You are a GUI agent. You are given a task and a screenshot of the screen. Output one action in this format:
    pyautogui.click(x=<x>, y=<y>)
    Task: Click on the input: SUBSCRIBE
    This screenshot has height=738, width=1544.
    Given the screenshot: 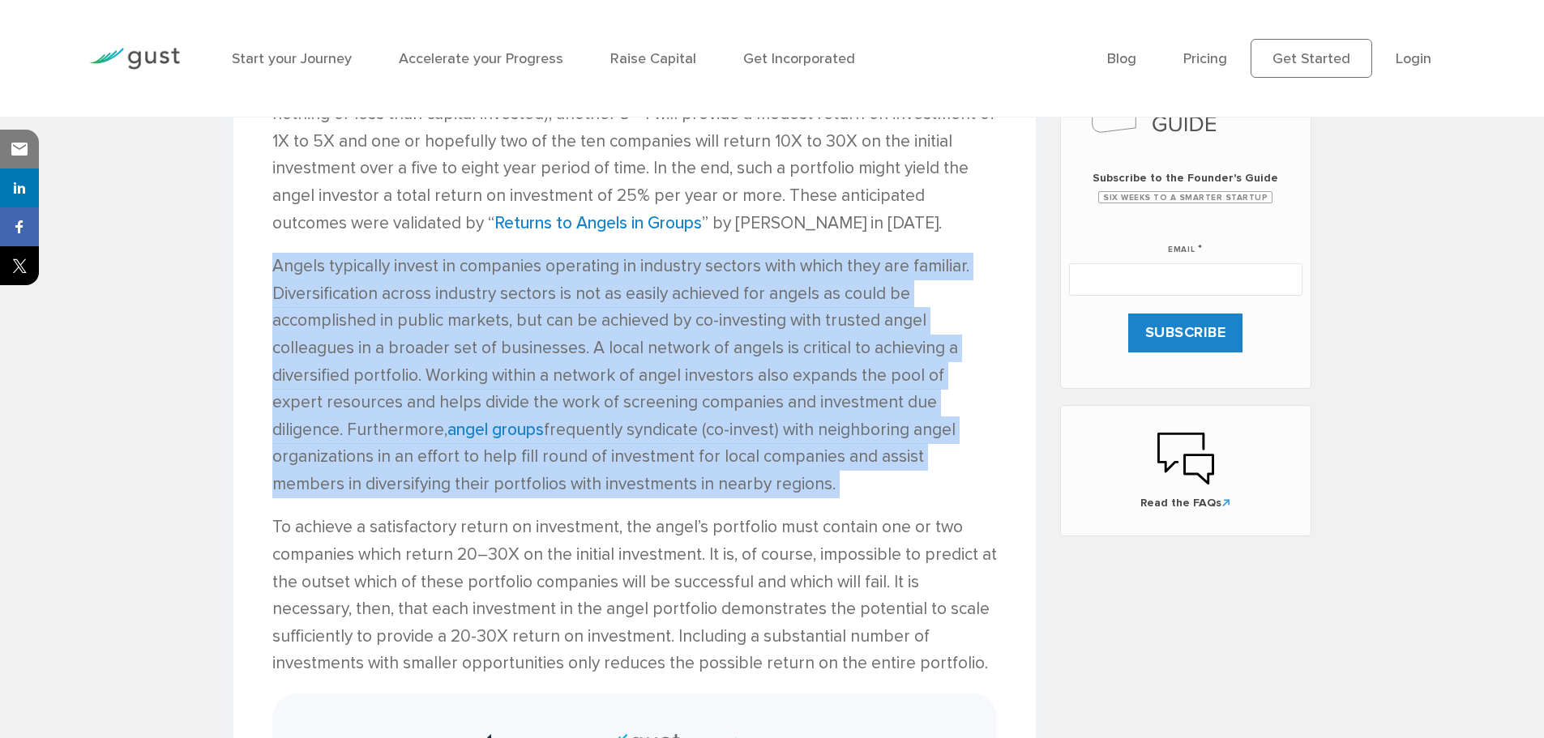 What is the action you would take?
    pyautogui.click(x=1186, y=333)
    